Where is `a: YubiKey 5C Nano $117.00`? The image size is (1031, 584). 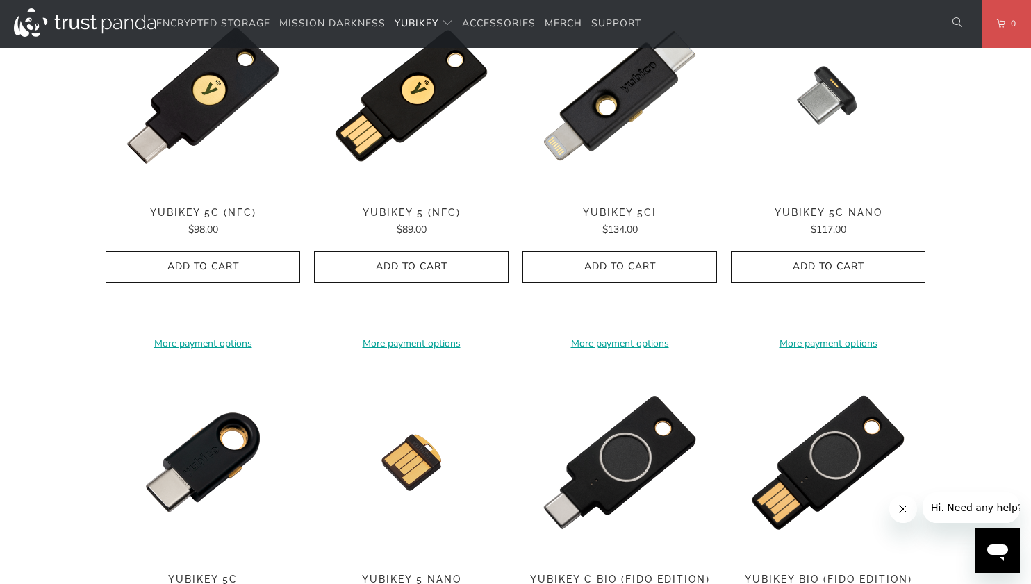 a: YubiKey 5C Nano $117.00 is located at coordinates (828, 222).